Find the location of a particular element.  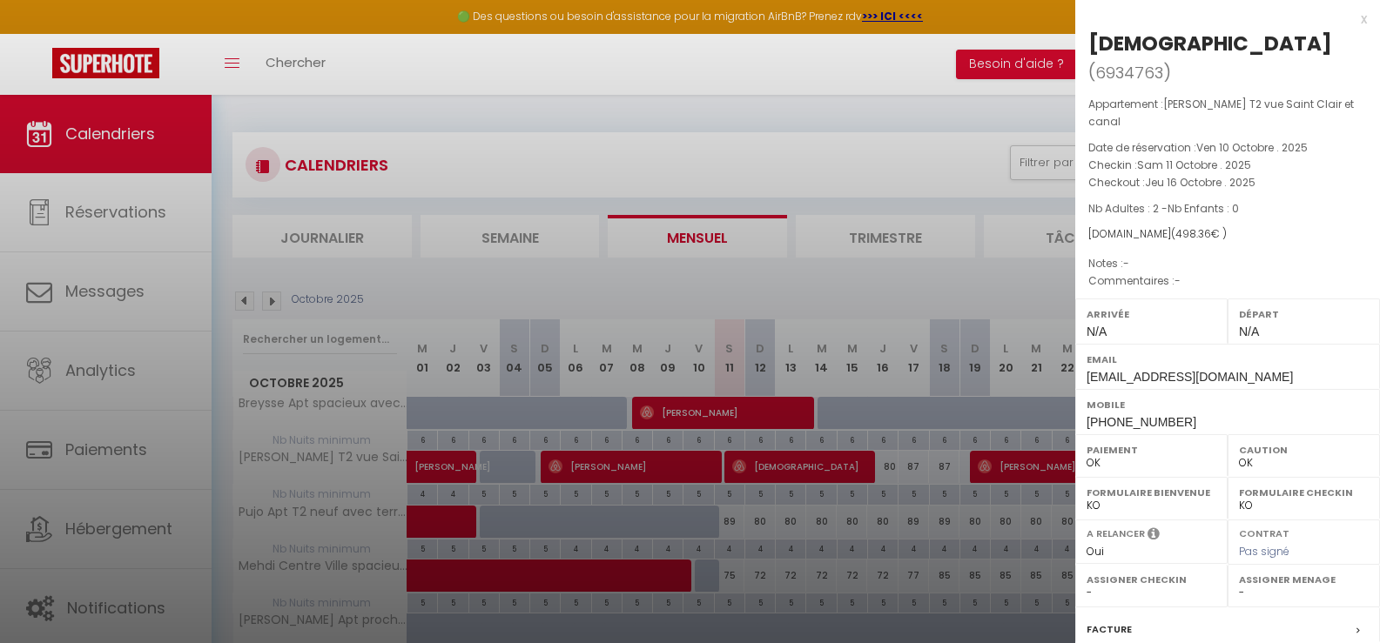

label: Paiement is located at coordinates (1151, 450).